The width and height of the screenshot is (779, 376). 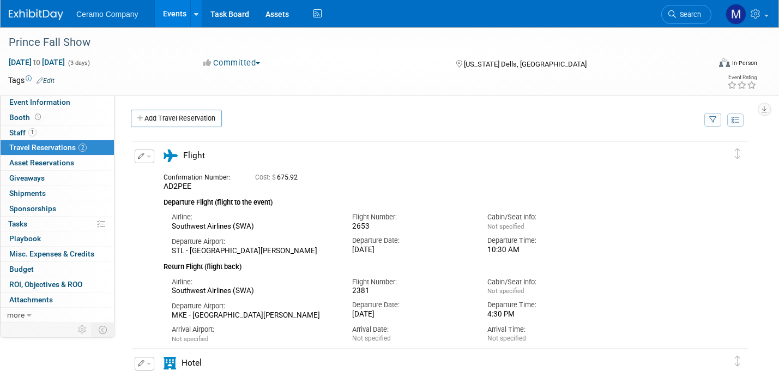 What do you see at coordinates (40, 102) in the screenshot?
I see `span: Event Information` at bounding box center [40, 102].